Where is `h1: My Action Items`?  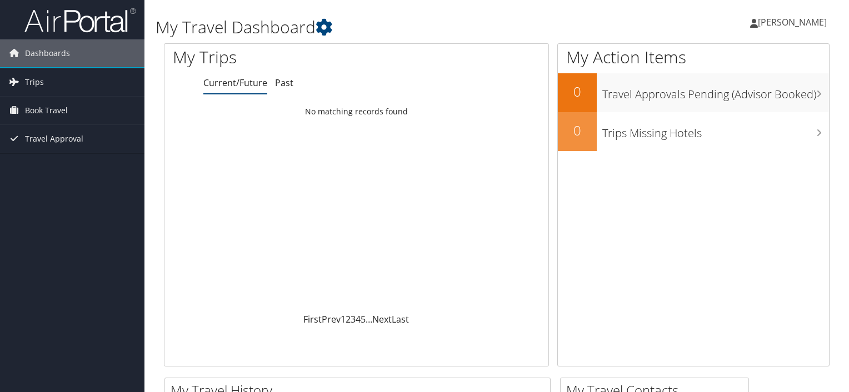
h1: My Action Items is located at coordinates (694, 57).